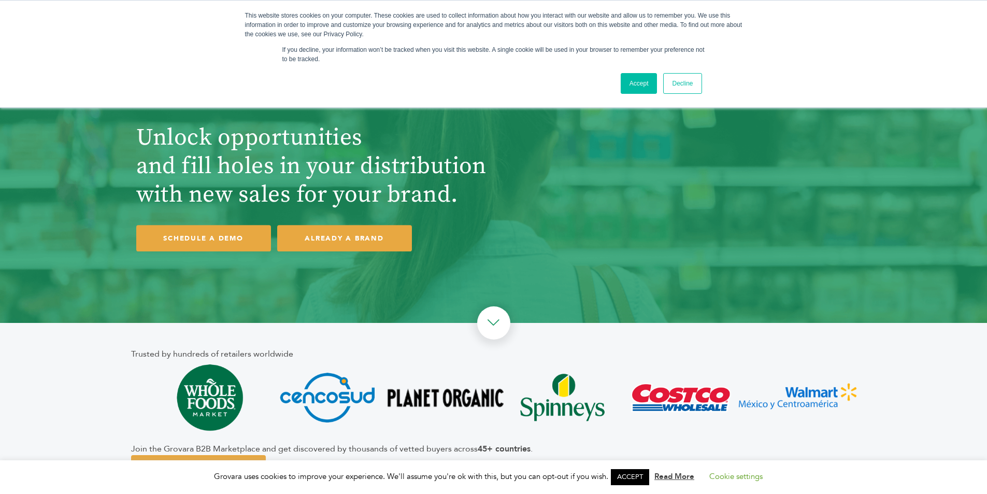 This screenshot has height=494, width=987. What do you see at coordinates (493, 476) in the screenshot?
I see `span: Grovara uses cookies to improve your experience. We'll assume you're ok with this, but you can op...` at bounding box center [493, 476].